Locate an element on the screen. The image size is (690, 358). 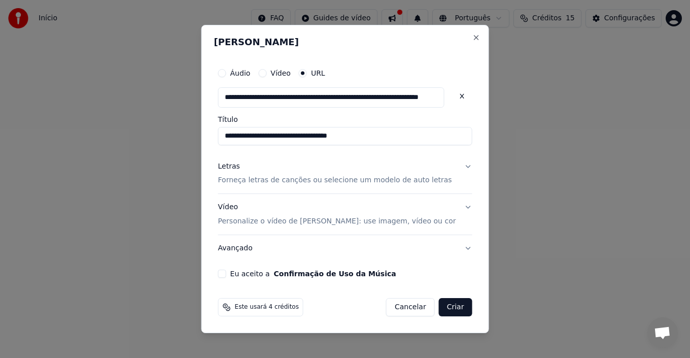
button: Criar is located at coordinates (455, 307).